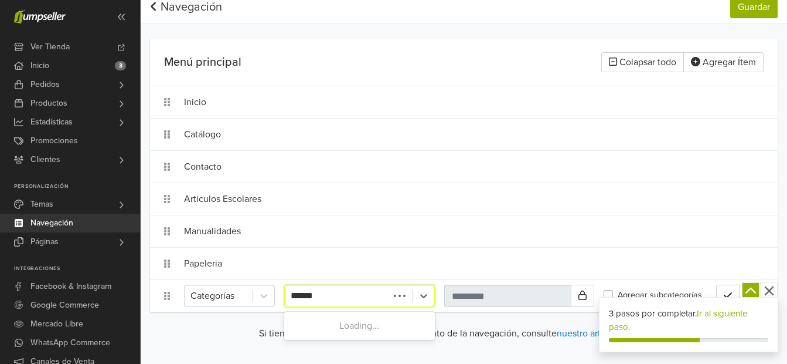 Image resolution: width=787 pixels, height=364 pixels. I want to click on span: 3, so click(120, 66).